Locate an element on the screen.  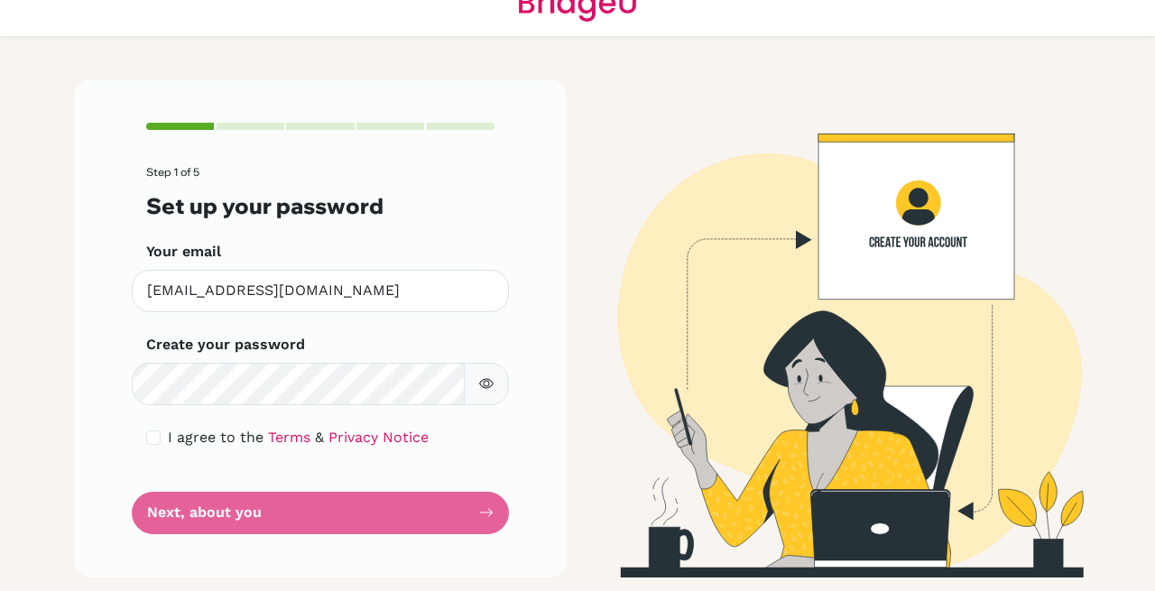
span: I agree to the is located at coordinates (216, 437).